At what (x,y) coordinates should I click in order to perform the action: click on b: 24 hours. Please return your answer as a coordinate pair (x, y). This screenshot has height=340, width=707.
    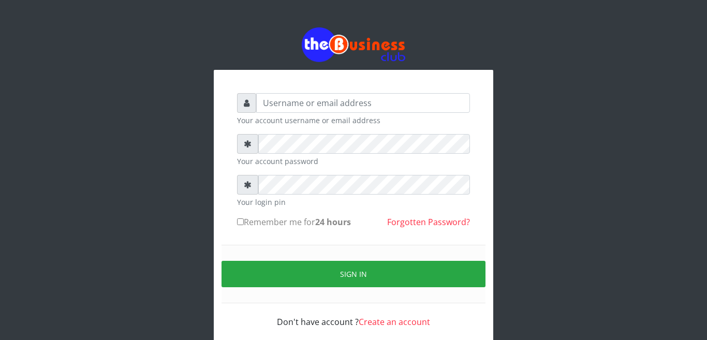
    Looking at the image, I should click on (333, 222).